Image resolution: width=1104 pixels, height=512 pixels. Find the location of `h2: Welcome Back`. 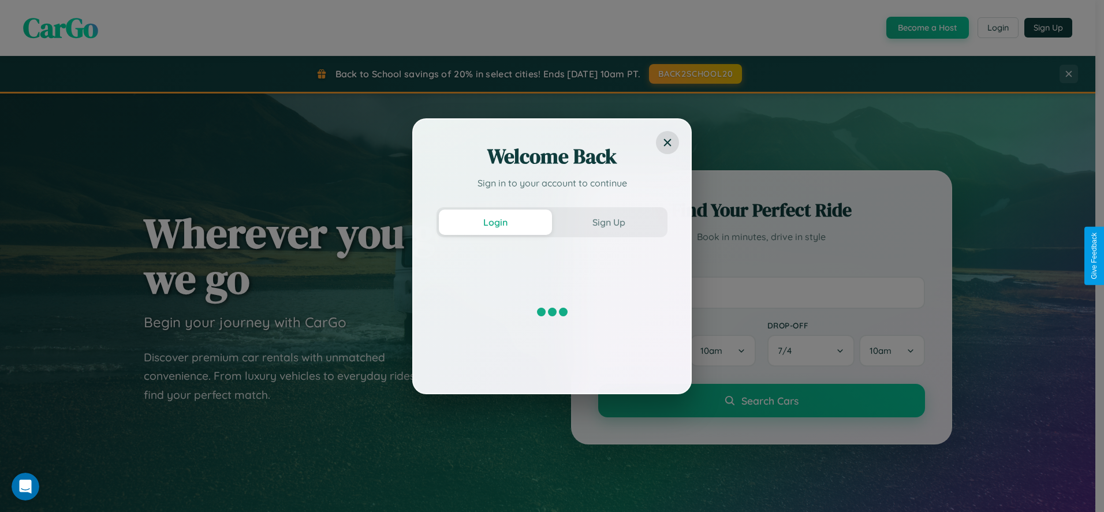

h2: Welcome Back is located at coordinates (552, 156).